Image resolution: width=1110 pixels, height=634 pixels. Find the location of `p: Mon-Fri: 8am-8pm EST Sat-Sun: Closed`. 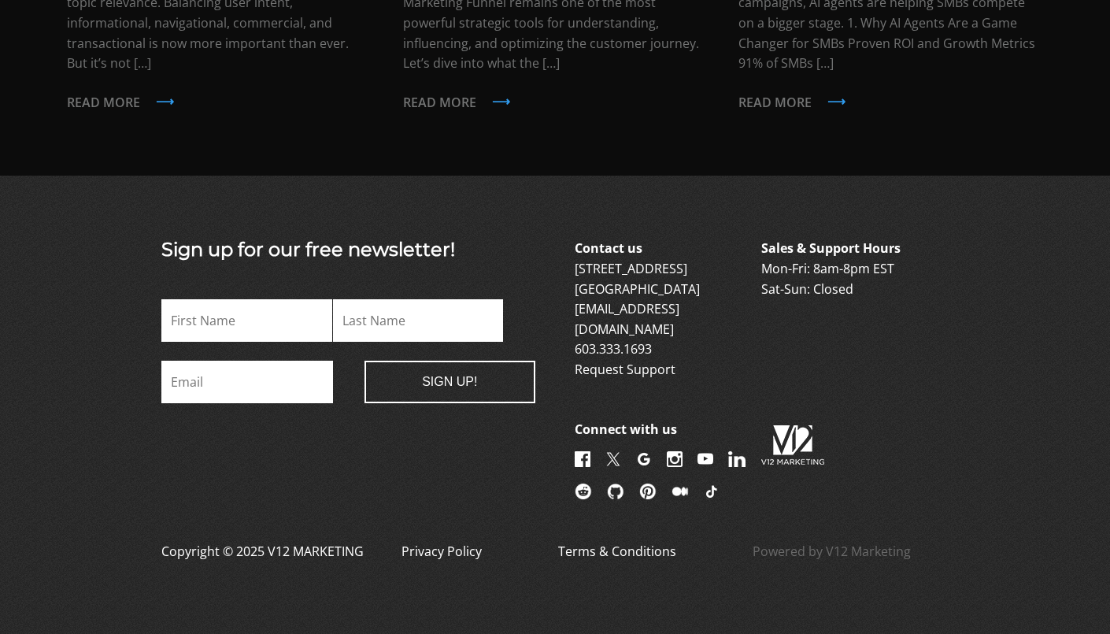

p: Mon-Fri: 8am-8pm EST Sat-Sun: Closed is located at coordinates (852, 268).